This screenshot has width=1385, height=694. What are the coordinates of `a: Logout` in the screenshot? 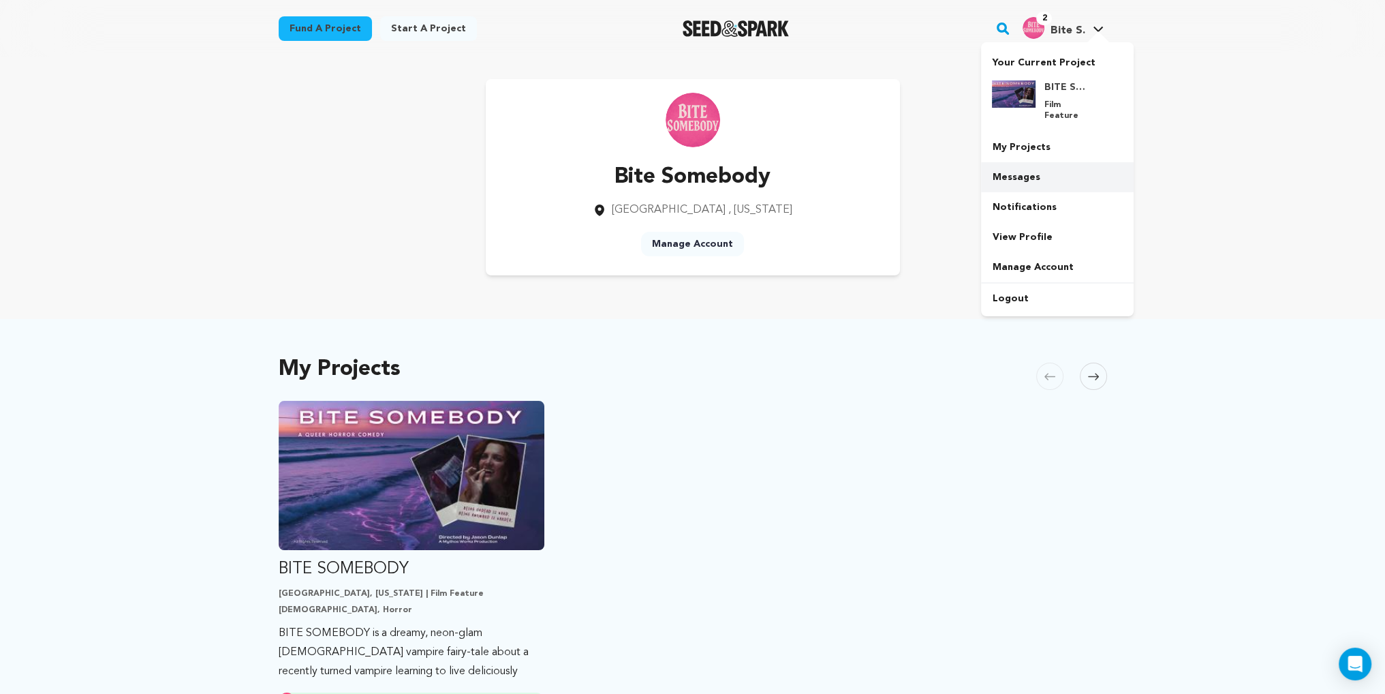 It's located at (1057, 298).